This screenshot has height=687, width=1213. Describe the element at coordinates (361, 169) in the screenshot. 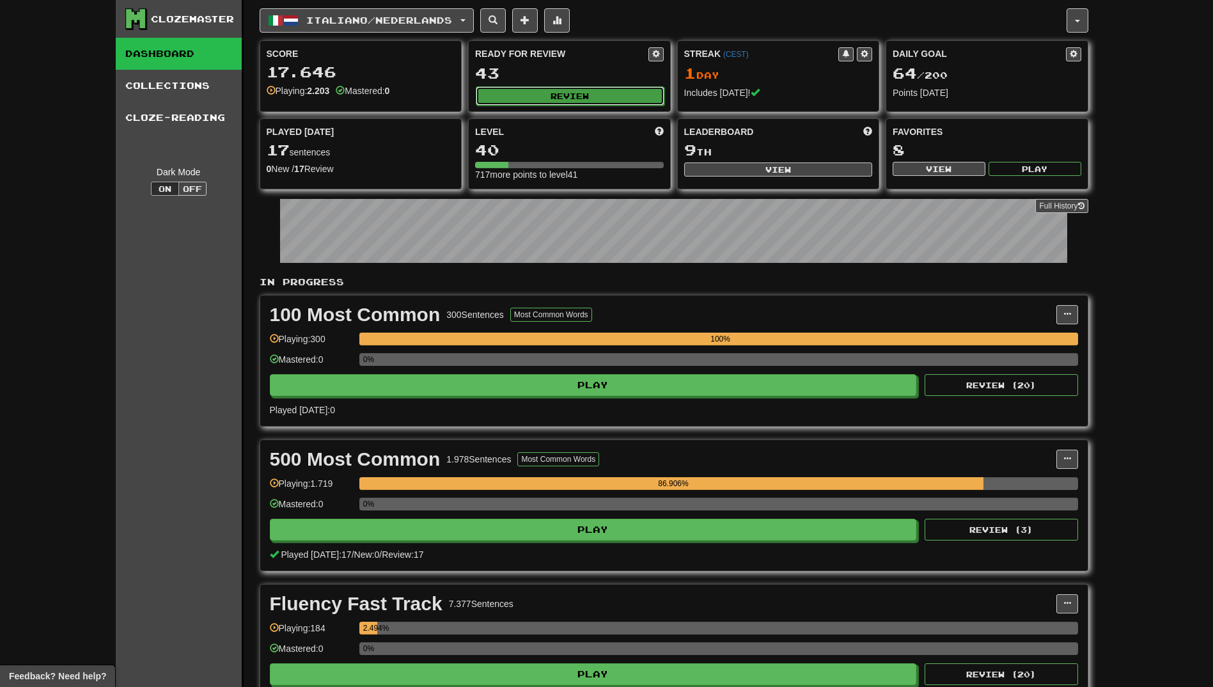

I see `div: New / Review` at that location.